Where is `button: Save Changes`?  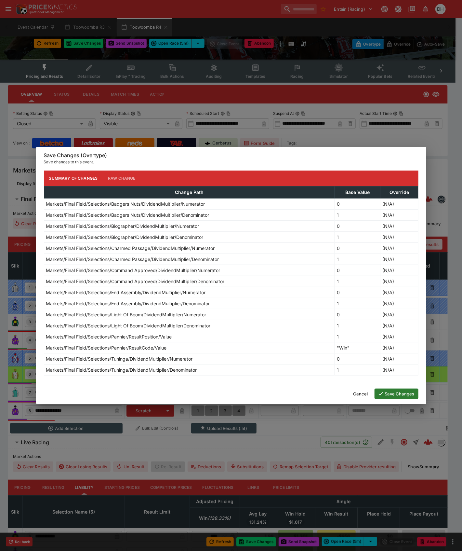 button: Save Changes is located at coordinates (397, 394).